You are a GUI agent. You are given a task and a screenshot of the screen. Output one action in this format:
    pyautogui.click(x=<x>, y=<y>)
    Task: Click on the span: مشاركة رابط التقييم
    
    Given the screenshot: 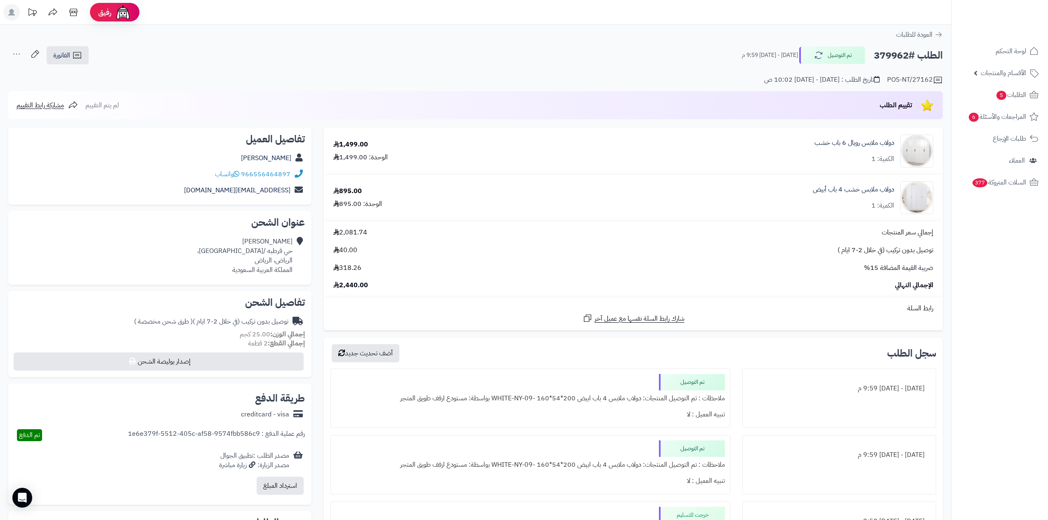 What is the action you would take?
    pyautogui.click(x=40, y=105)
    